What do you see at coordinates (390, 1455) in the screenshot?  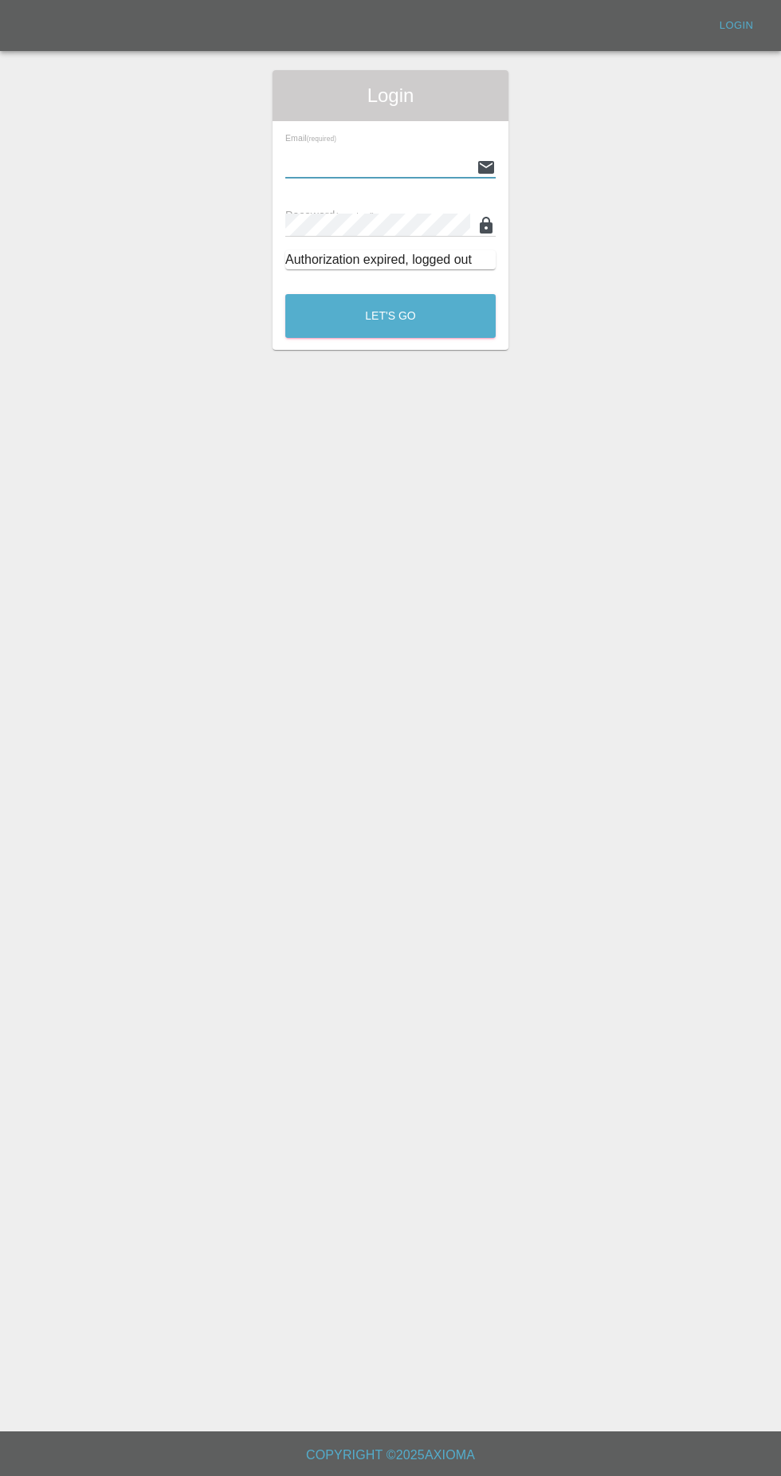 I see `h6: Copyright © 2025 Axioma` at bounding box center [390, 1455].